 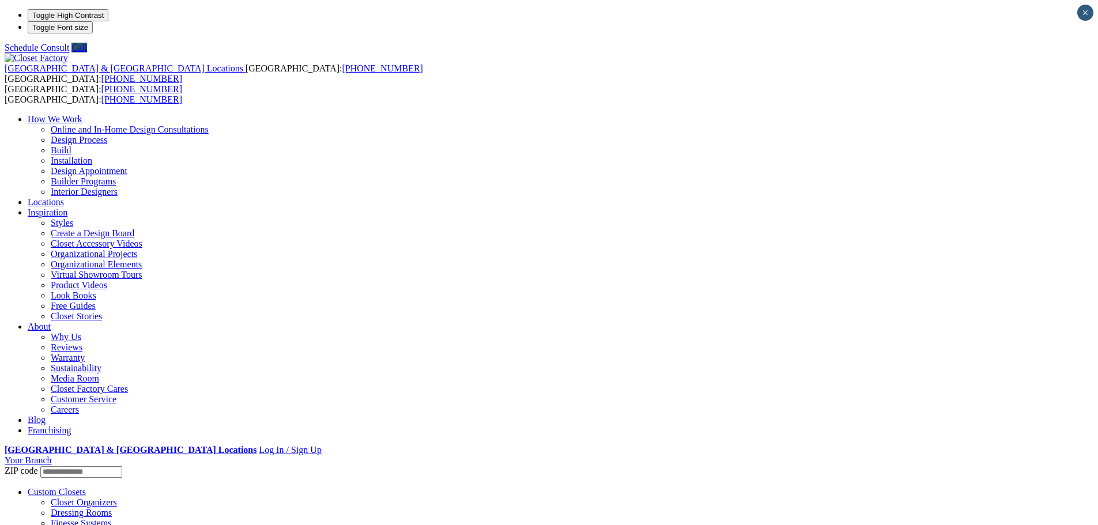 What do you see at coordinates (56, 492) in the screenshot?
I see `a: Custom Closets` at bounding box center [56, 492].